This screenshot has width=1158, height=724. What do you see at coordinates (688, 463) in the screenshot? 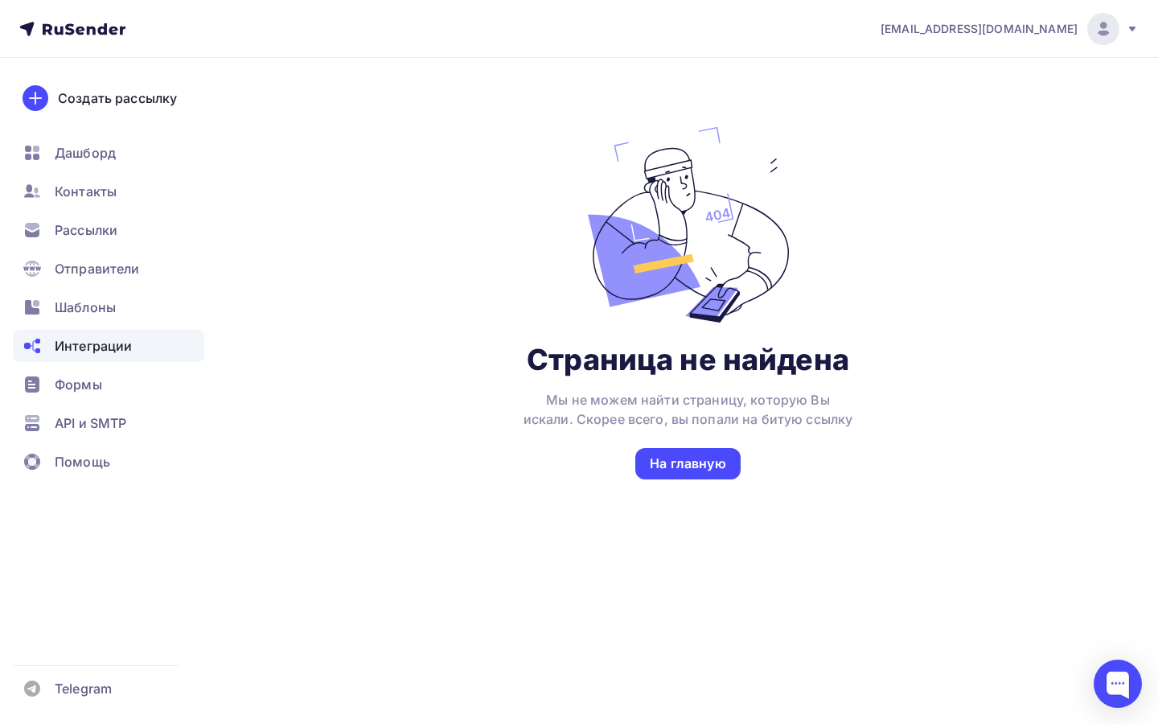
I see `div: На главную` at bounding box center [688, 463].